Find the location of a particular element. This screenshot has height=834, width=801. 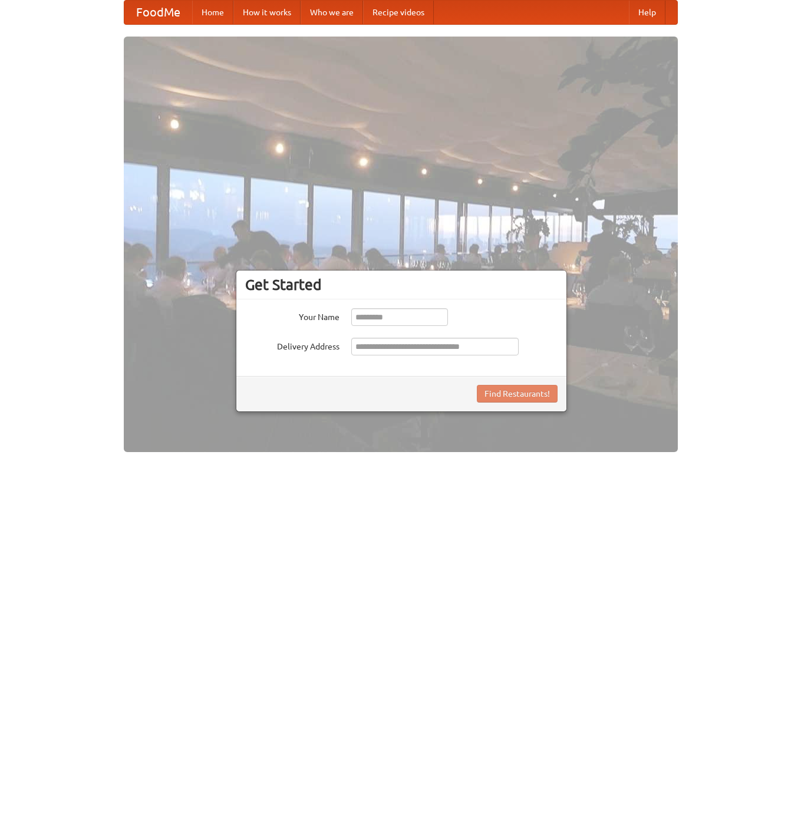

h3: Get Started is located at coordinates (401, 285).